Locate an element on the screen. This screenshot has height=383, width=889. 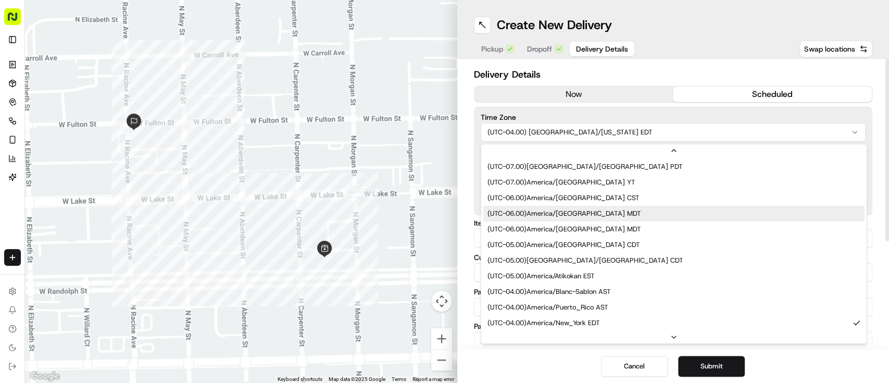
span: ( UTC-05.00 ) America/Atikokan EST is located at coordinates (541, 276).